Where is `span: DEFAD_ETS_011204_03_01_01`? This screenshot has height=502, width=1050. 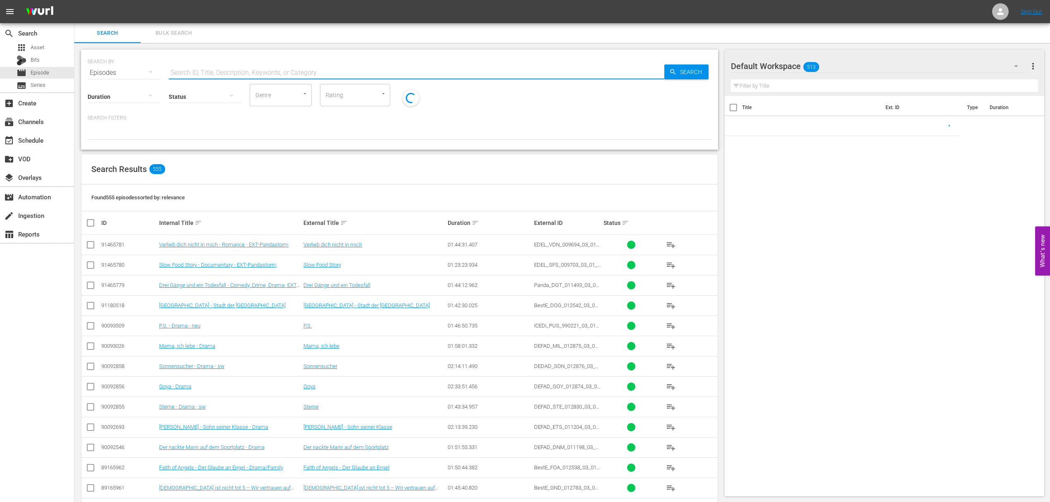
span: DEFAD_ETS_011204_03_01_01 is located at coordinates (566, 430).